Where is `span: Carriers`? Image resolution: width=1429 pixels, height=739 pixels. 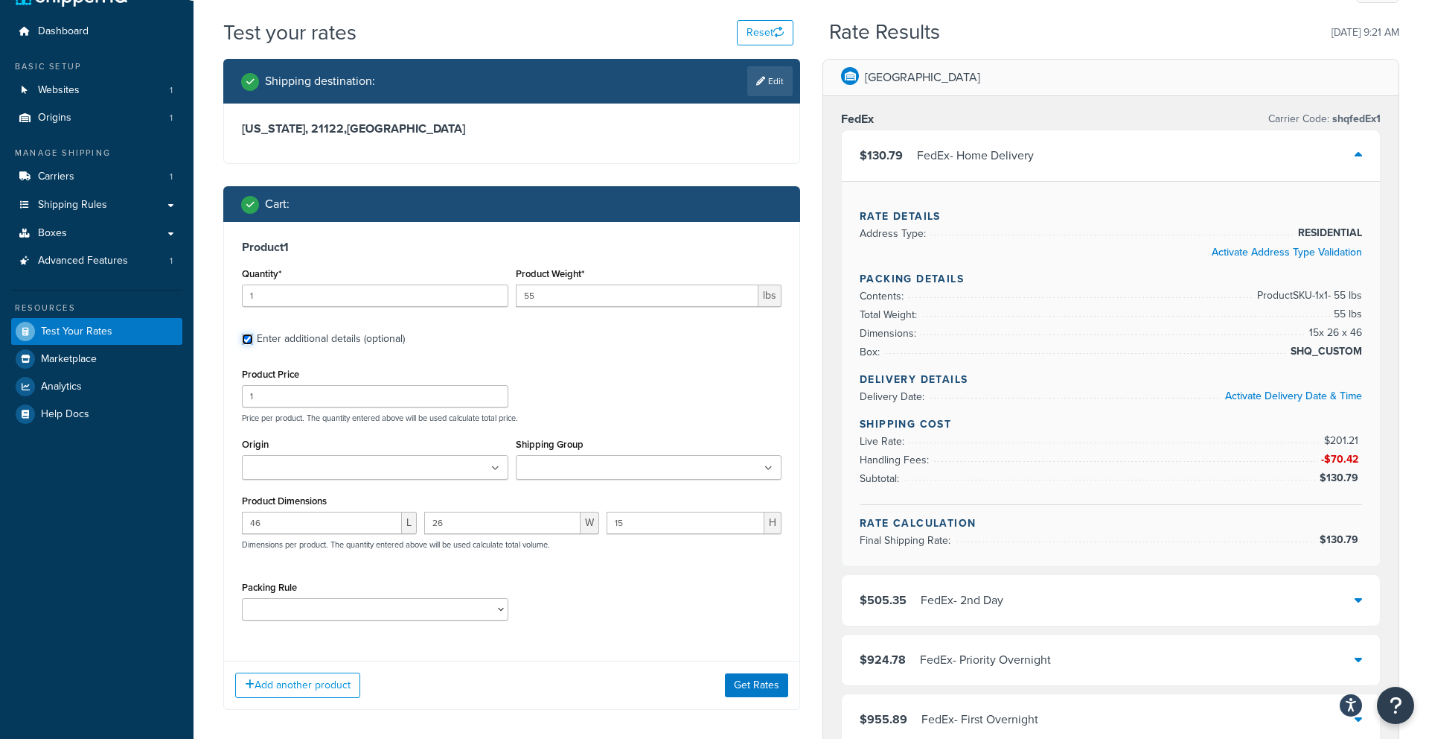
span: Carriers is located at coordinates (56, 176).